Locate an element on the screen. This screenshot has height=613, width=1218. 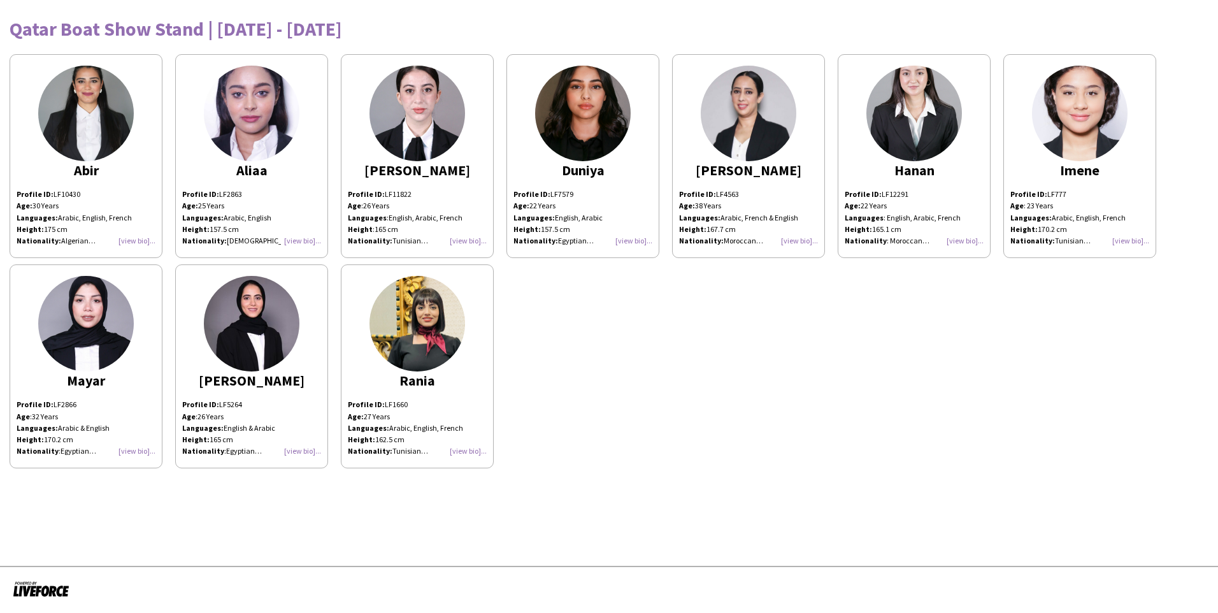
p: LF11822 is located at coordinates (417, 200).